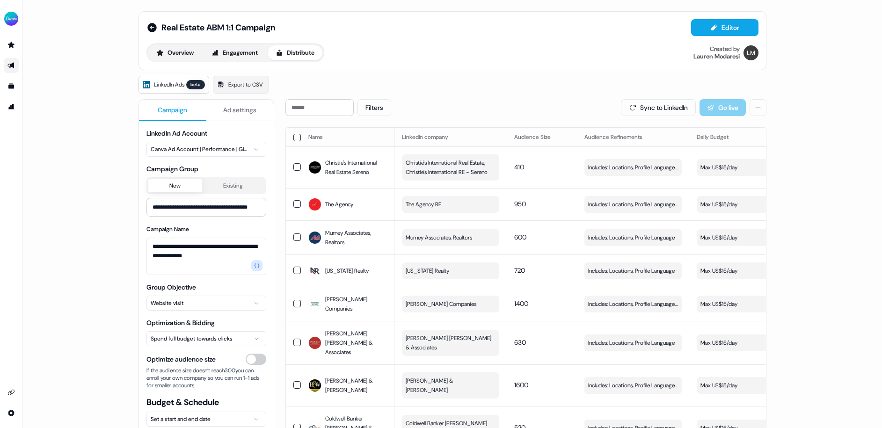 This screenshot has height=428, width=882. Describe the element at coordinates (246, 85) in the screenshot. I see `span: Export to CSV` at that location.